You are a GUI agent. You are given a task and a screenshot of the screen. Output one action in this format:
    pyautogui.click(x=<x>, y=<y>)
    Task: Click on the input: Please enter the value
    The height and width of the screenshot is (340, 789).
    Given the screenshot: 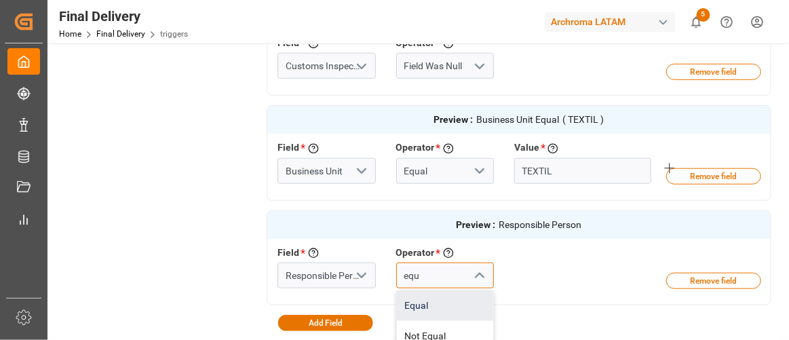 What is the action you would take?
    pyautogui.click(x=583, y=171)
    